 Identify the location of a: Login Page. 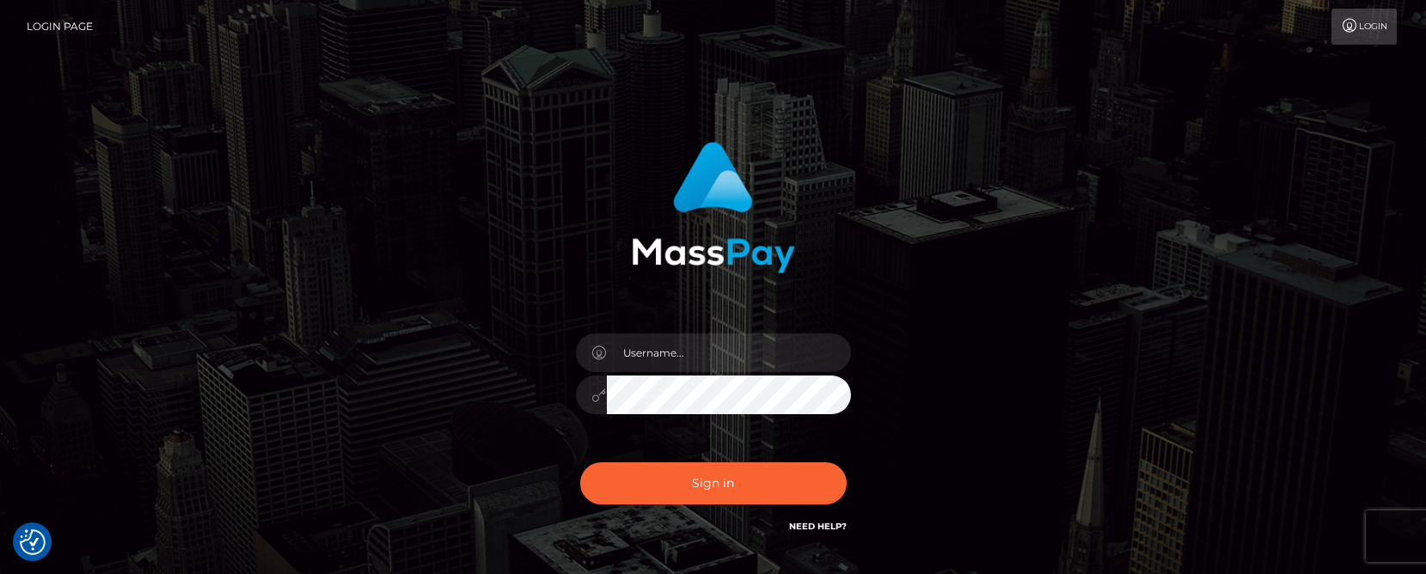
(59, 27).